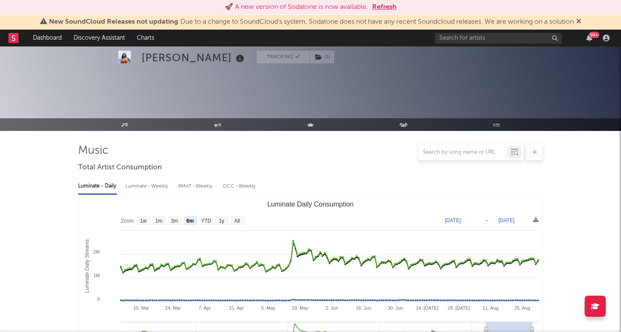  What do you see at coordinates (47, 38) in the screenshot?
I see `a: Dashboard` at bounding box center [47, 38].